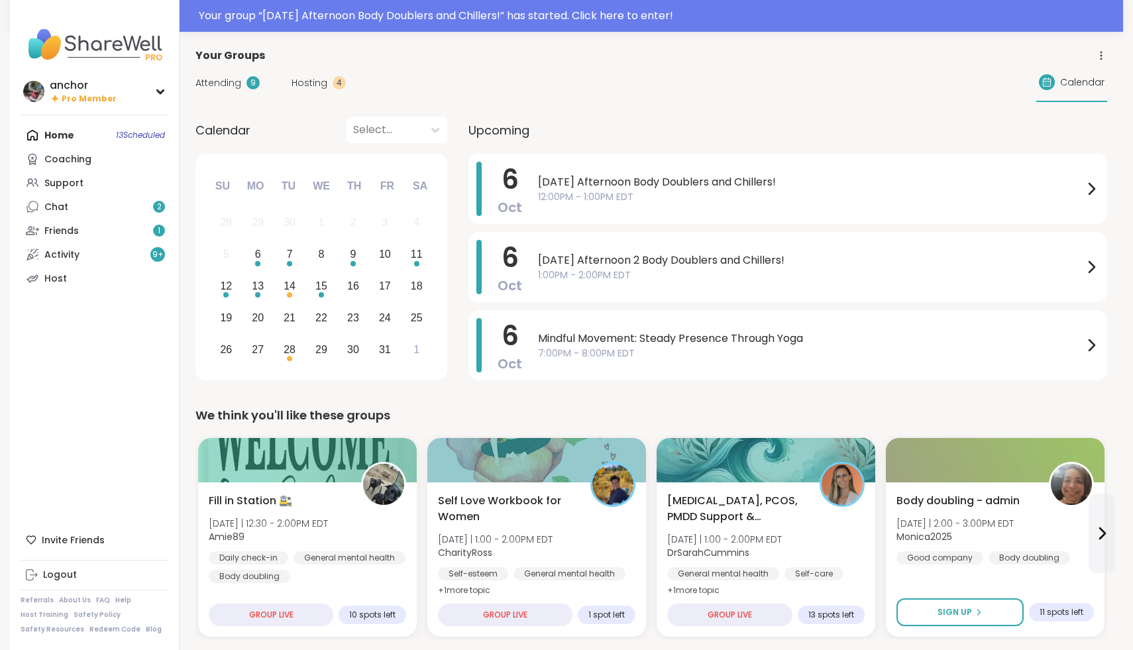  What do you see at coordinates (940, 558) in the screenshot?
I see `div: Good company` at bounding box center [940, 558].